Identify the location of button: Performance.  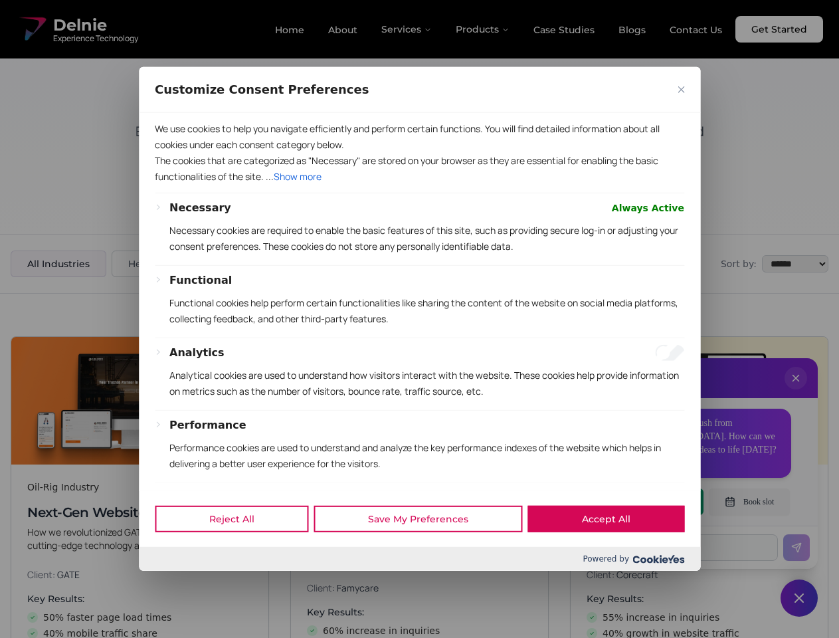
(208, 425).